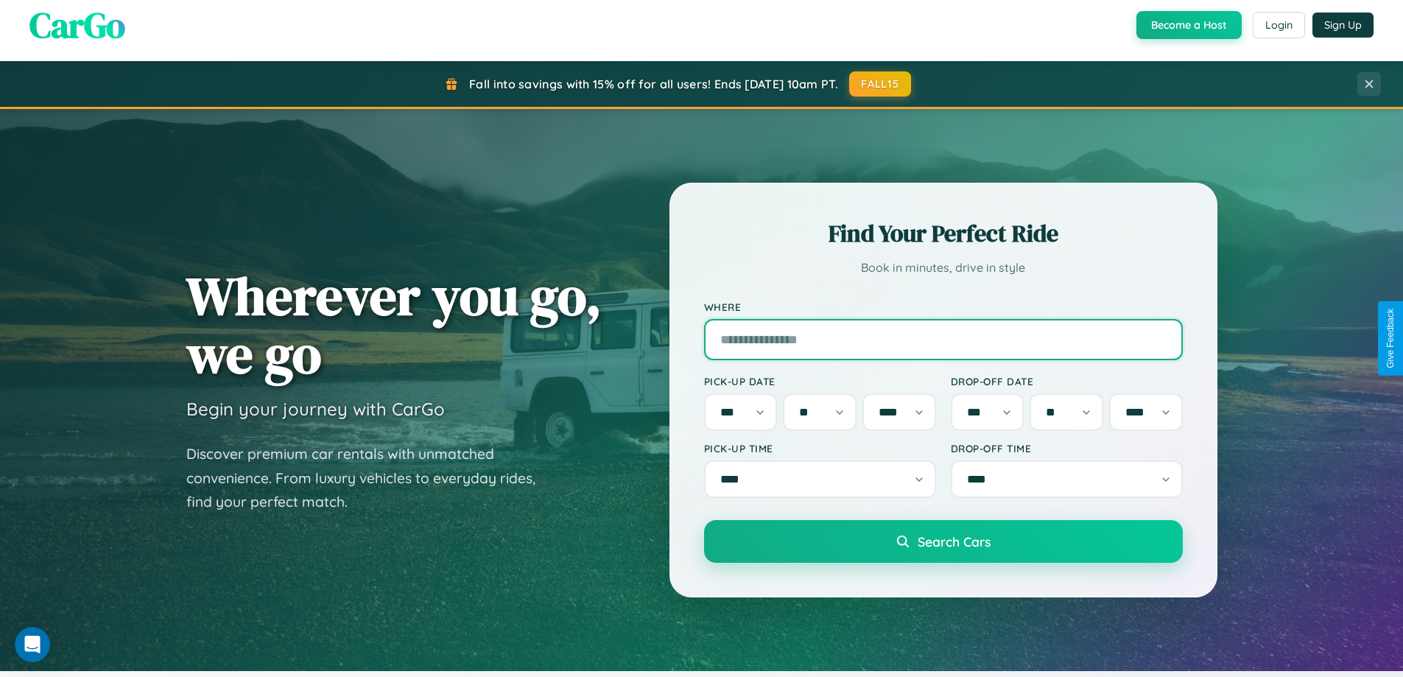 The image size is (1403, 677). What do you see at coordinates (315, 409) in the screenshot?
I see `h3: Begin your journey with CarGo` at bounding box center [315, 409].